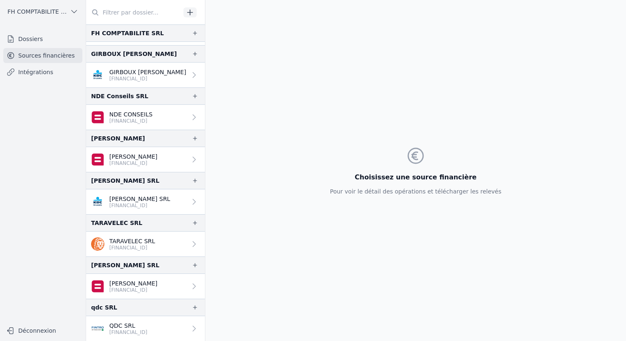  Describe the element at coordinates (117, 223) in the screenshot. I see `div: TARAVELEC SRL` at that location.